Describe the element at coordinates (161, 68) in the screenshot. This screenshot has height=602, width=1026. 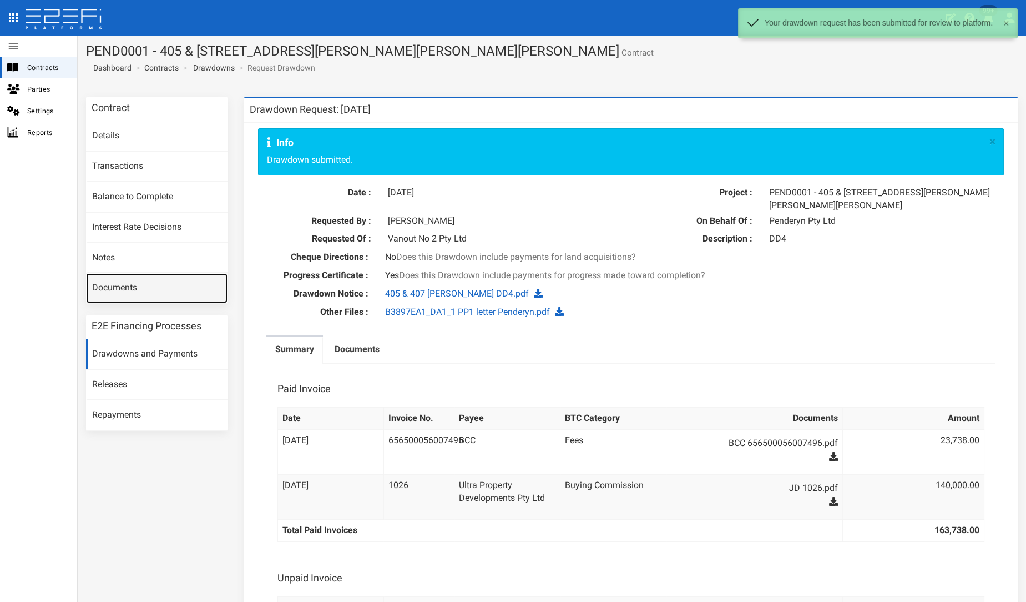
I see `a: Contracts` at that location.